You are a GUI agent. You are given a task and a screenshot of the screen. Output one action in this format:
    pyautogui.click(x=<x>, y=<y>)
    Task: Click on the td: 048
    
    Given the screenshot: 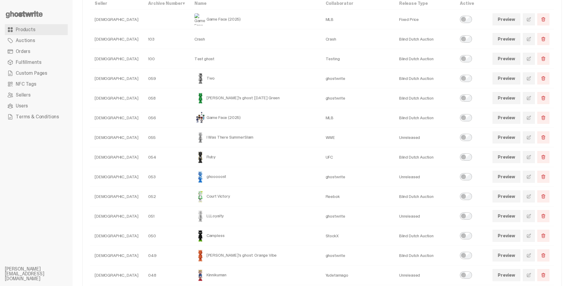 What is the action you would take?
    pyautogui.click(x=166, y=275)
    